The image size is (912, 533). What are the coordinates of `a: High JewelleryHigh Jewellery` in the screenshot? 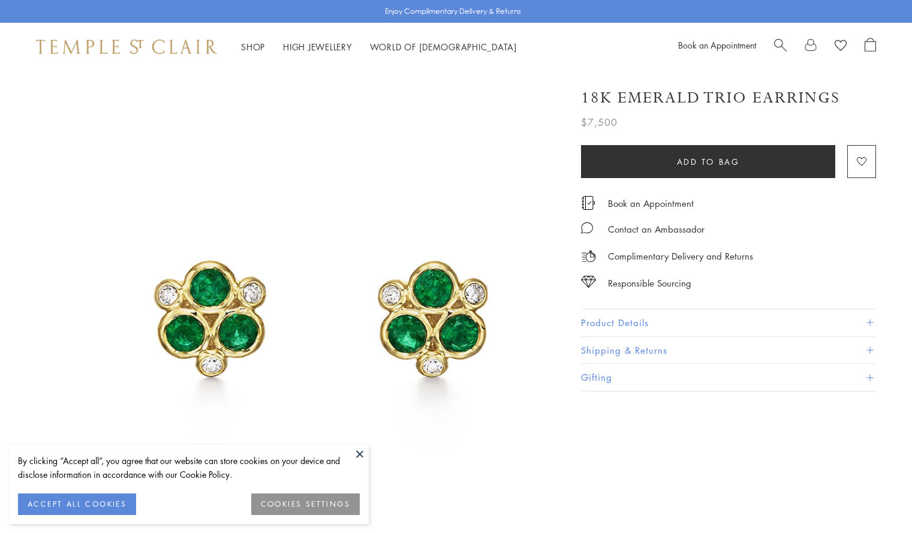 It's located at (317, 47).